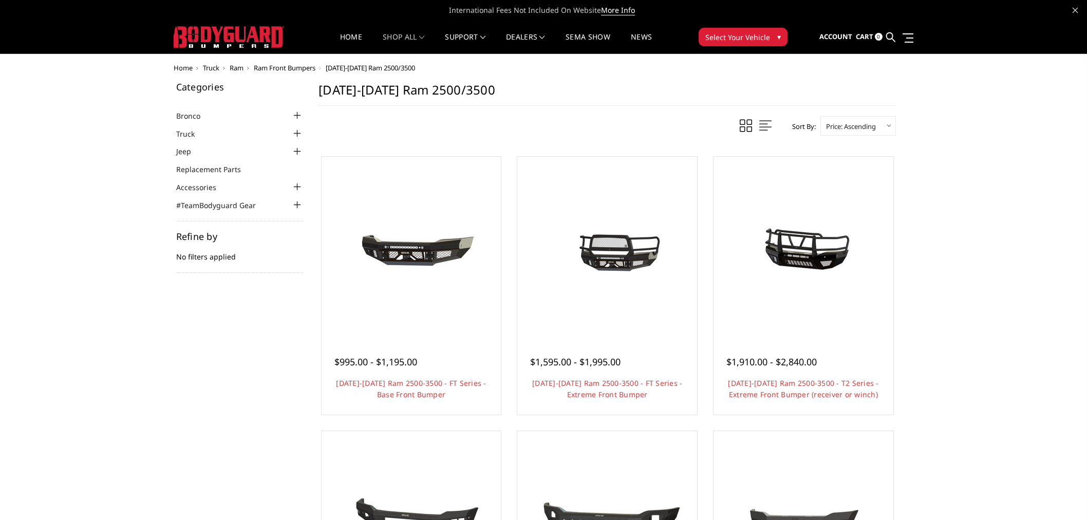 The width and height of the screenshot is (1087, 520). Describe the element at coordinates (743, 37) in the screenshot. I see `button: Select Your Vehicle` at that location.